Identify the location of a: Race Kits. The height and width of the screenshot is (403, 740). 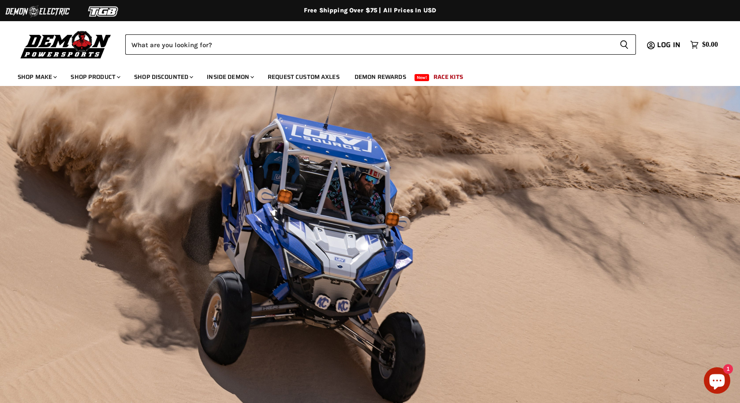
(448, 77).